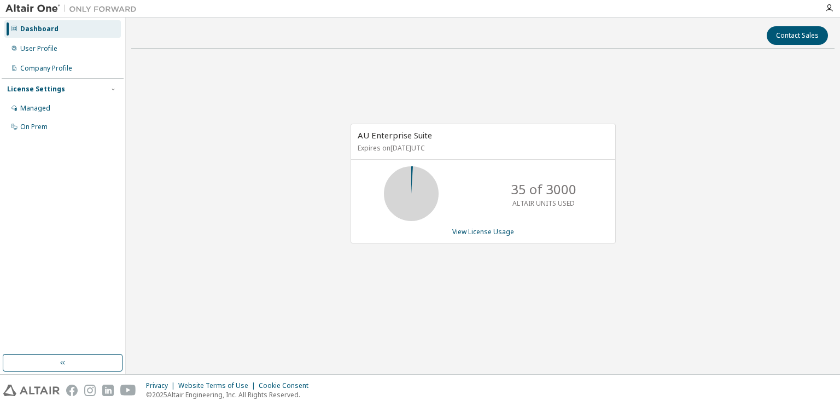 The width and height of the screenshot is (840, 406). What do you see at coordinates (74, 9) in the screenshot?
I see `img: Altair One` at bounding box center [74, 9].